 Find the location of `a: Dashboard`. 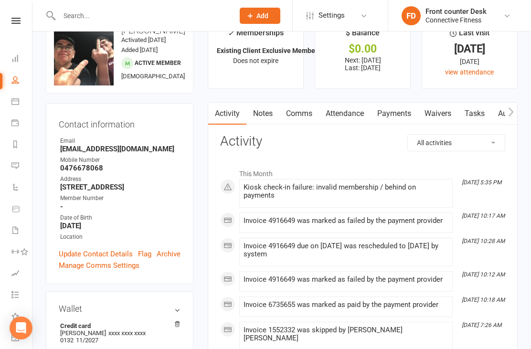

a: Dashboard is located at coordinates (22, 59).